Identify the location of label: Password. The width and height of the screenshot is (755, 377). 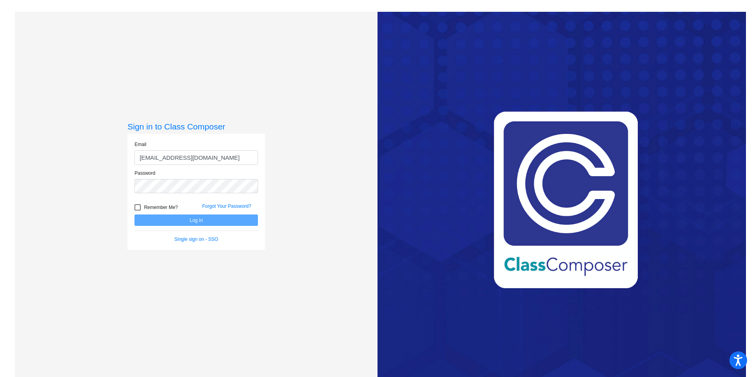
(145, 173).